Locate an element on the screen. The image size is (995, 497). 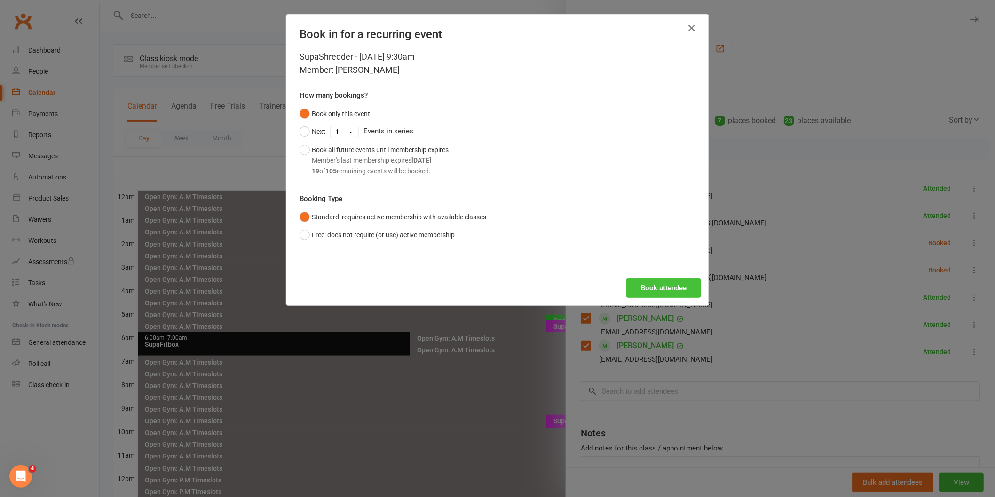
button: Next is located at coordinates (312, 132).